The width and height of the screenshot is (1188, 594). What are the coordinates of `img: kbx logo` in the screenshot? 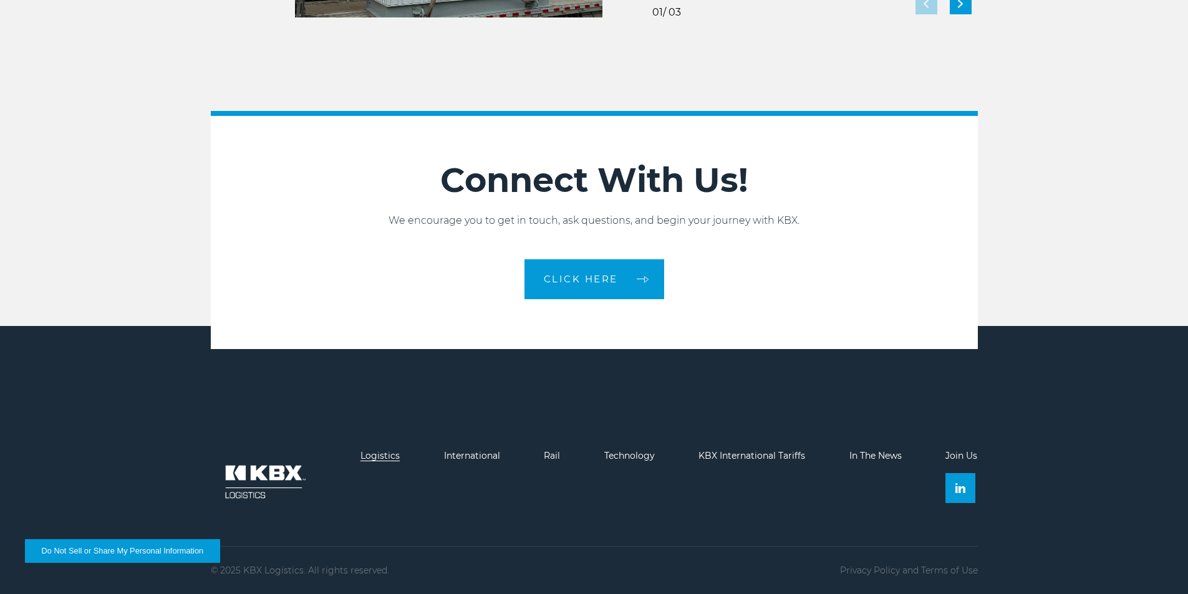 It's located at (264, 482).